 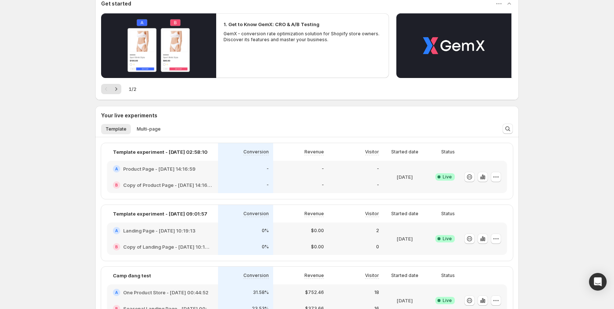 I want to click on h2: 1. Get to Know GemX: CRO & A/B Testing, so click(x=271, y=24).